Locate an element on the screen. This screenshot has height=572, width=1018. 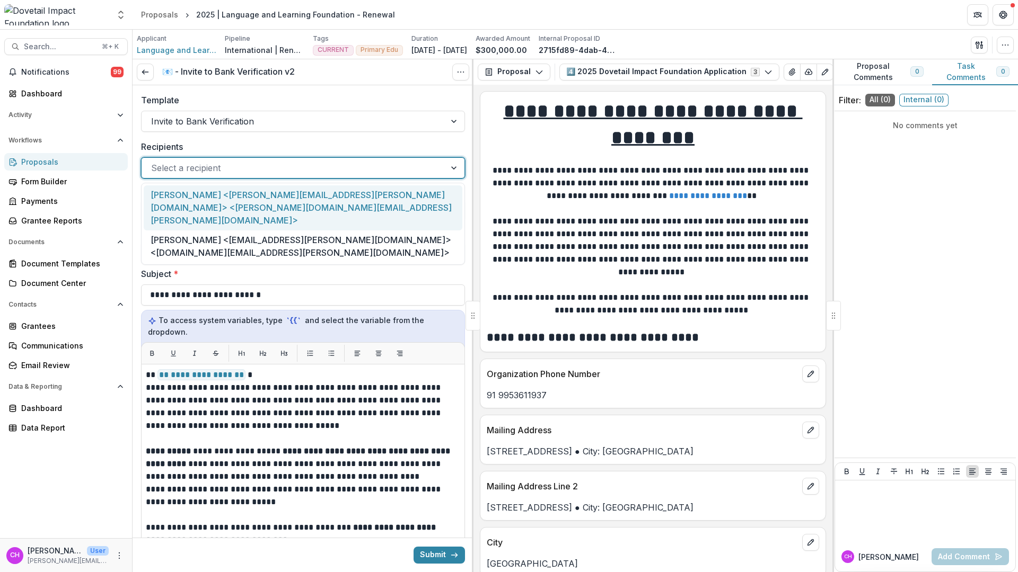
button: Italicize is located at coordinates (878, 472).